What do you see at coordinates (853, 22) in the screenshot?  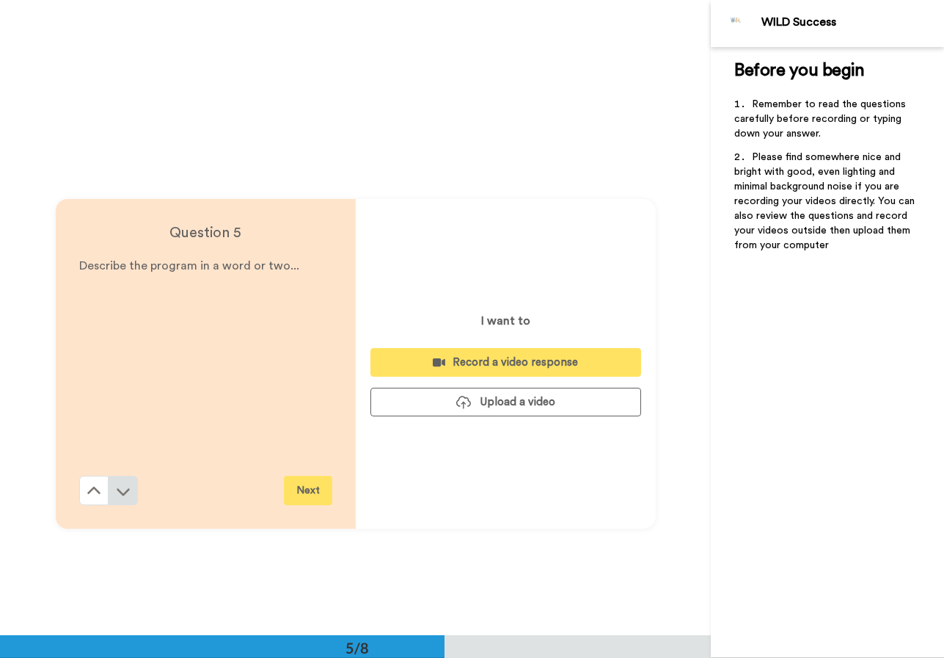 I see `div: WILD Success` at bounding box center [853, 22].